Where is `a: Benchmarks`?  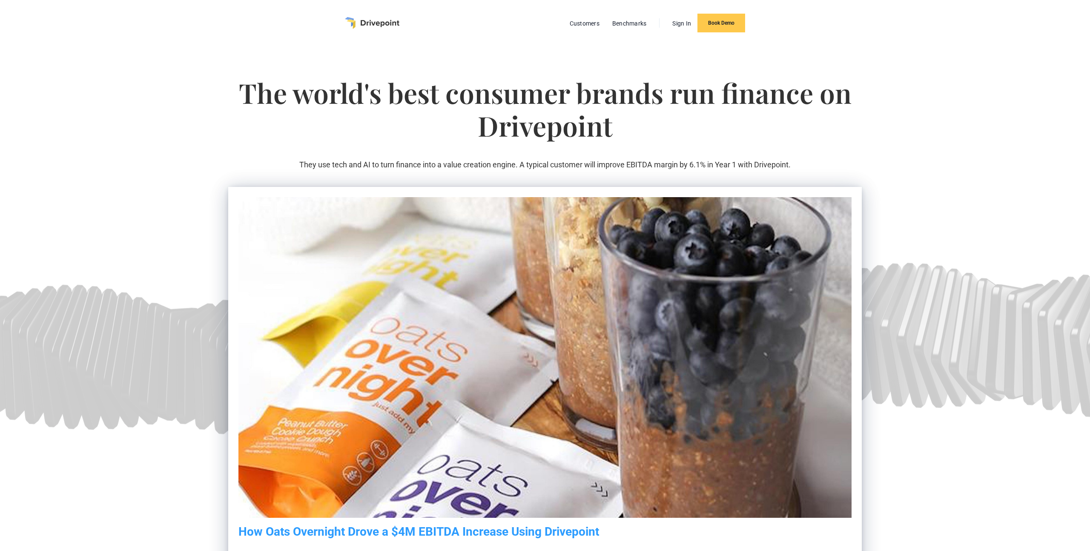 a: Benchmarks is located at coordinates (629, 23).